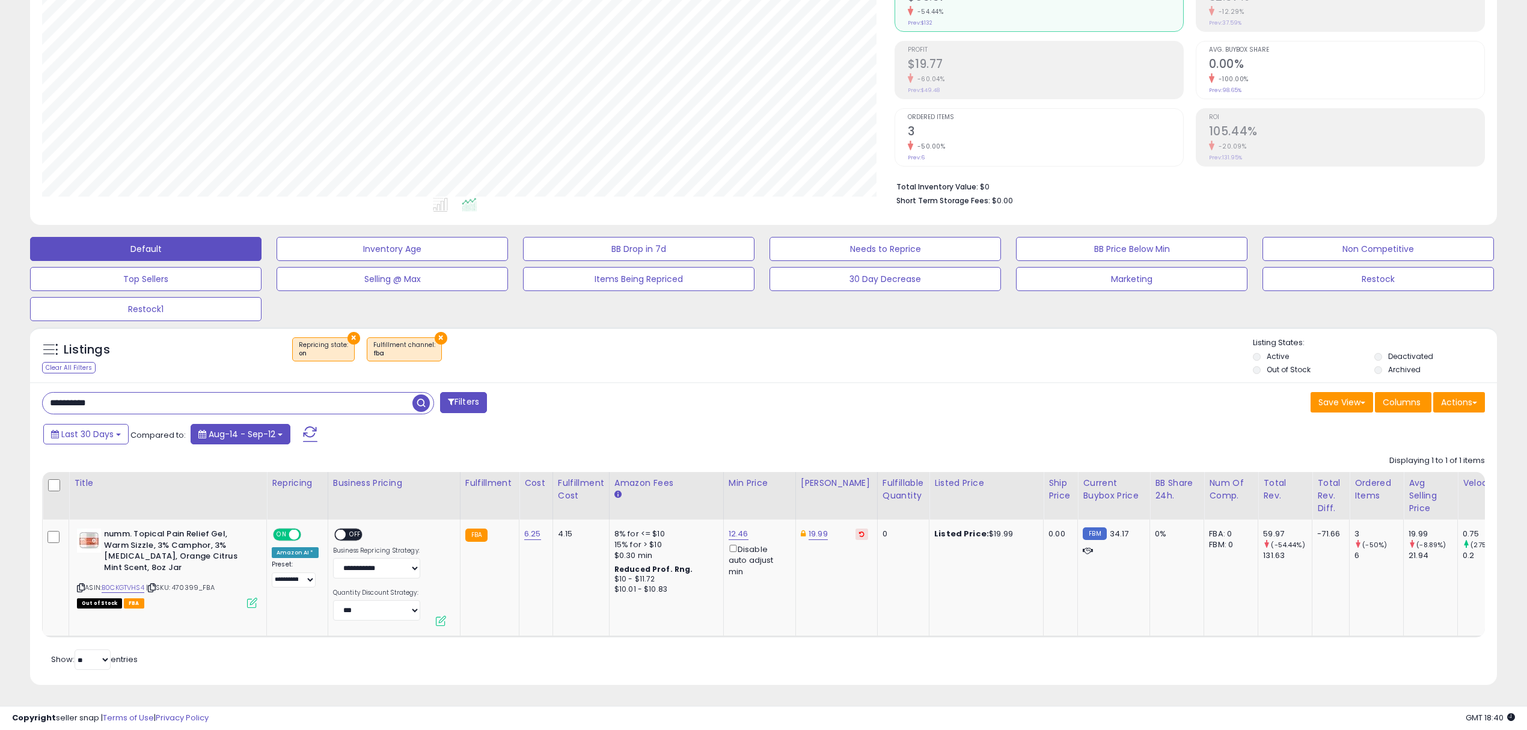 Image resolution: width=1527 pixels, height=730 pixels. What do you see at coordinates (1045, 117) in the screenshot?
I see `span: Ordered Items` at bounding box center [1045, 117].